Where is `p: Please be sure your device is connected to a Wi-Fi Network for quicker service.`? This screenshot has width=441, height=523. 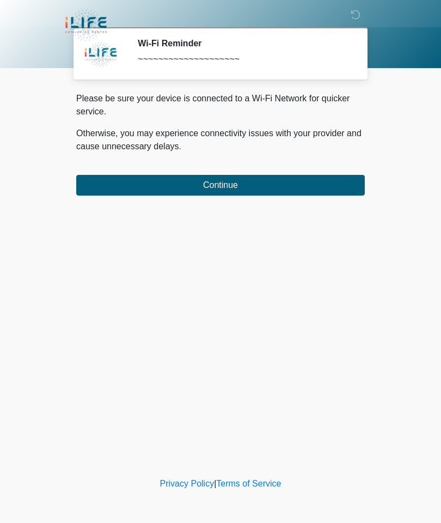 p: Please be sure your device is connected to a Wi-Fi Network for quicker service. is located at coordinates (221, 105).